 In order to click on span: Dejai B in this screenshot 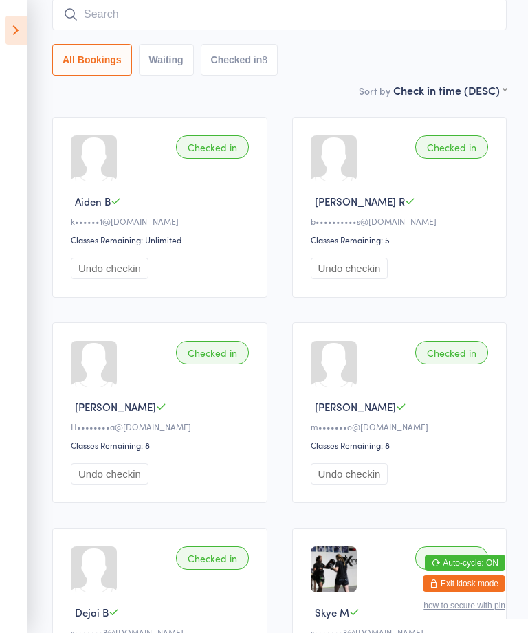, I will do `click(91, 612)`.